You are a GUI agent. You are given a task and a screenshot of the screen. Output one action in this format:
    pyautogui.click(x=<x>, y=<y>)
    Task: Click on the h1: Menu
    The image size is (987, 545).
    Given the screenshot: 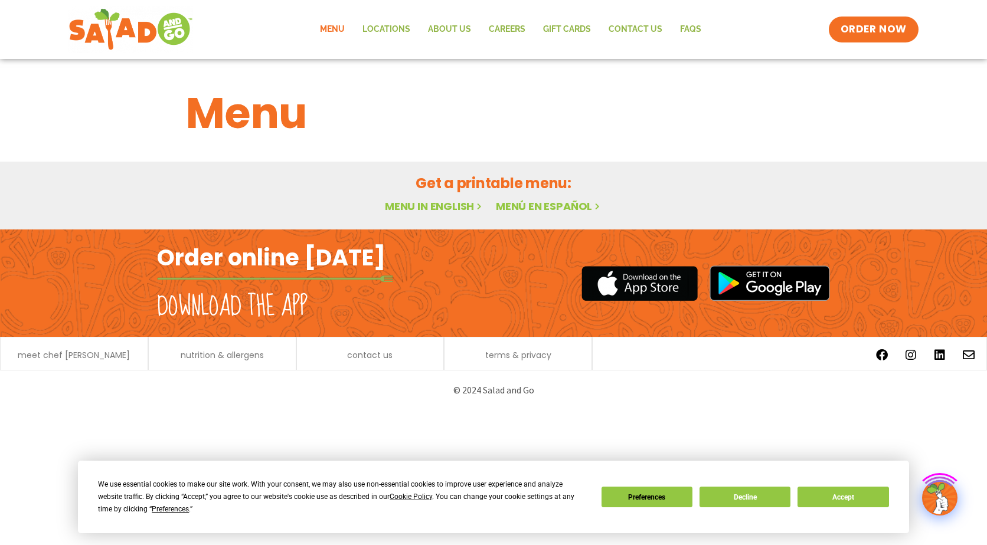 What is the action you would take?
    pyautogui.click(x=493, y=113)
    